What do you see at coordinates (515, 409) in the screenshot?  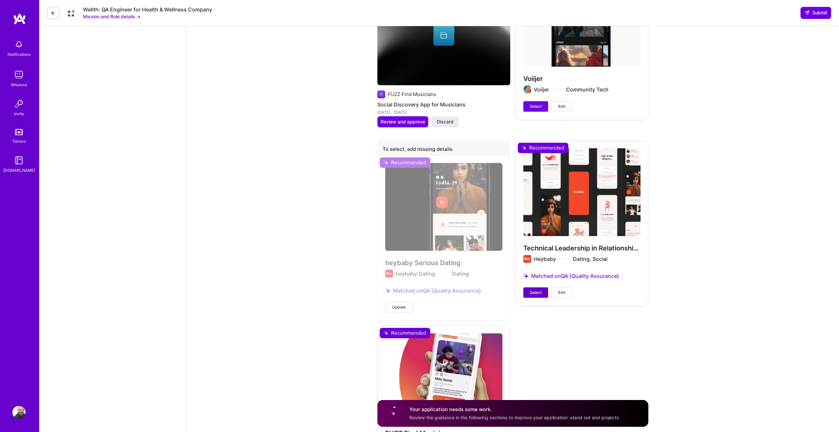 I see `h4: Your application needs some work.` at bounding box center [515, 409].